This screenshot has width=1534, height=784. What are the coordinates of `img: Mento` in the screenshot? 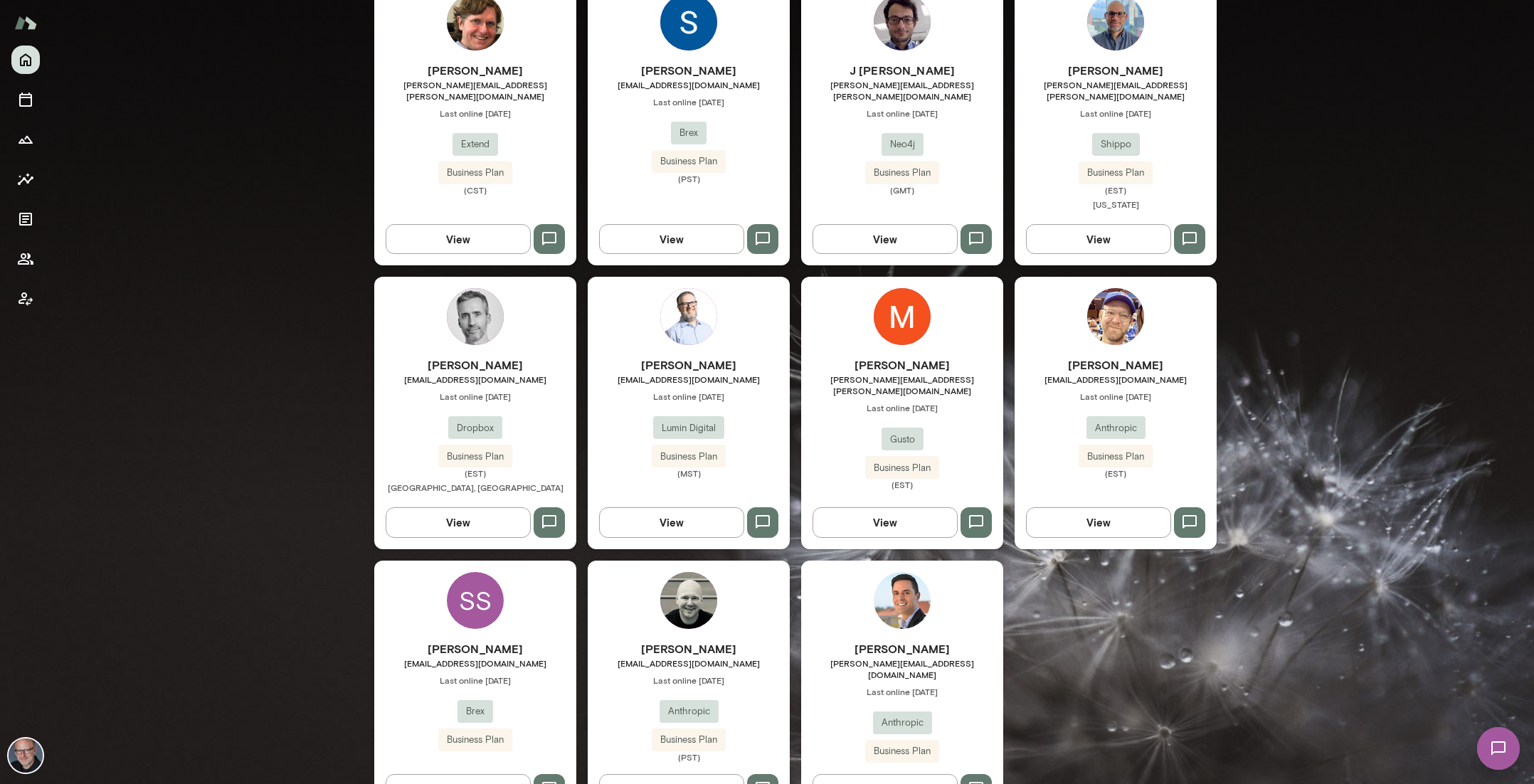 It's located at (26, 23).